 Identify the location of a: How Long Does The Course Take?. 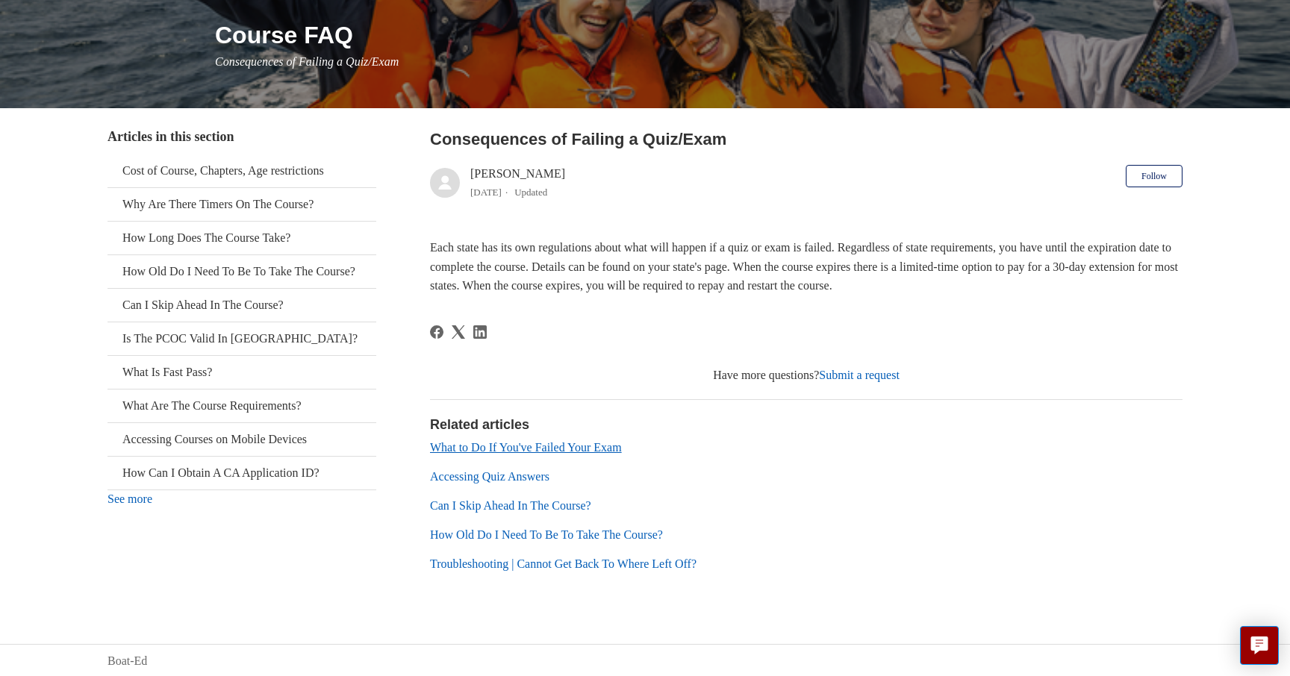
(242, 238).